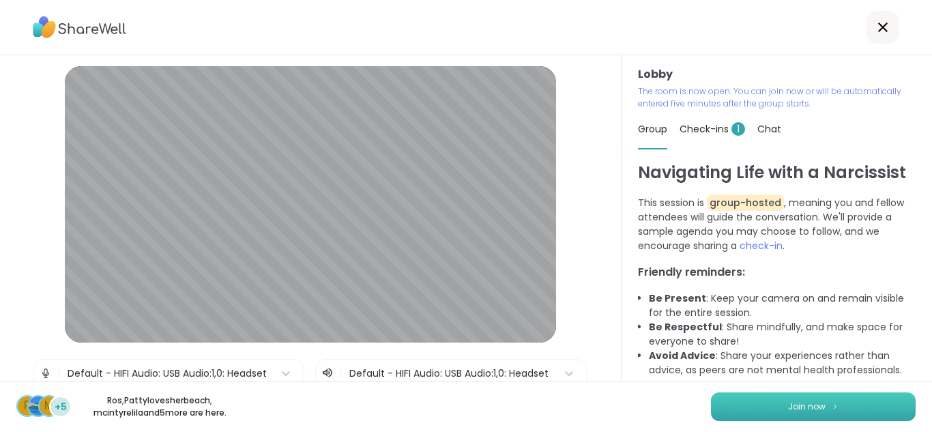 The image size is (932, 432). Describe the element at coordinates (782, 363) in the screenshot. I see `li: : Share your experiences rather than advice, as peers are not mental health professionals.` at that location.